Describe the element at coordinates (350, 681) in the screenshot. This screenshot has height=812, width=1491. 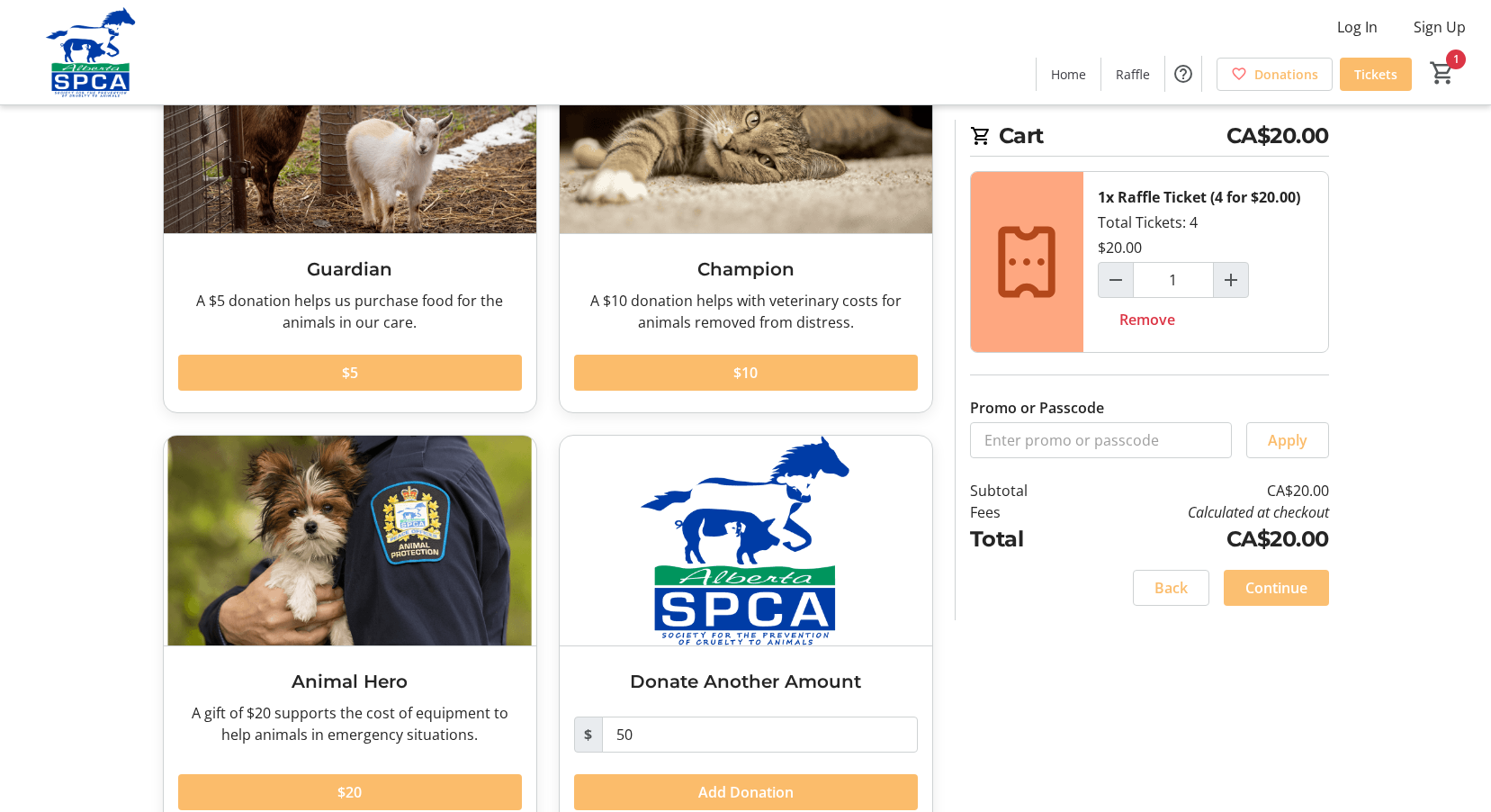
I see `h3: Animal Hero` at that location.